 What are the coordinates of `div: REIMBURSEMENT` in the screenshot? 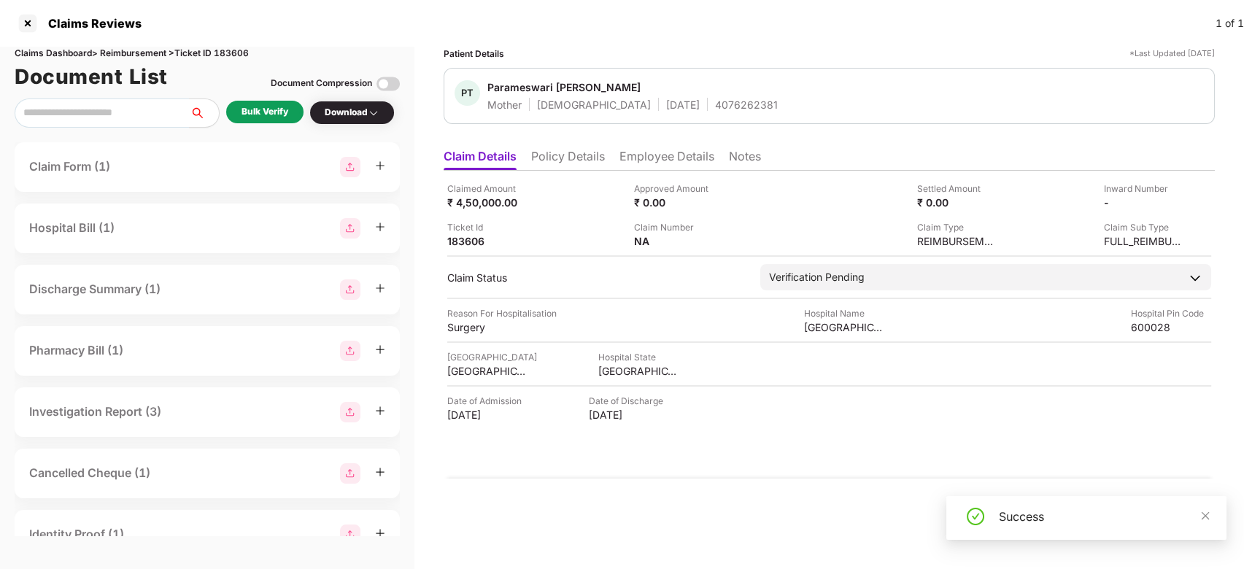 It's located at (957, 241).